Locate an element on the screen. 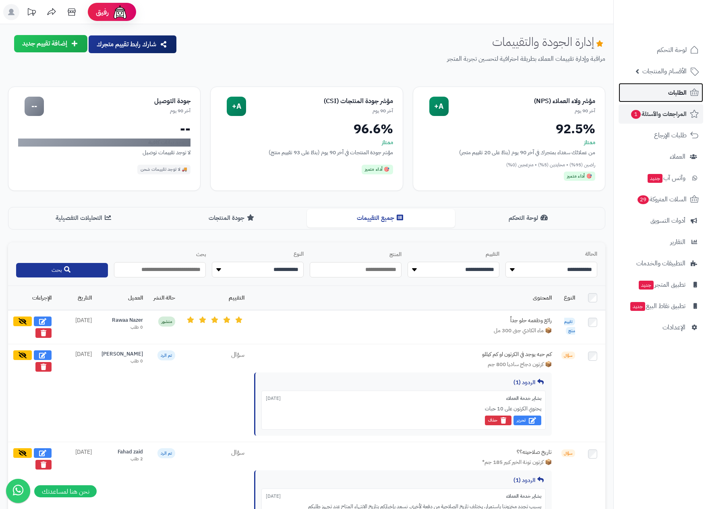 The image size is (708, 509). a: العملاء is located at coordinates (661, 157).